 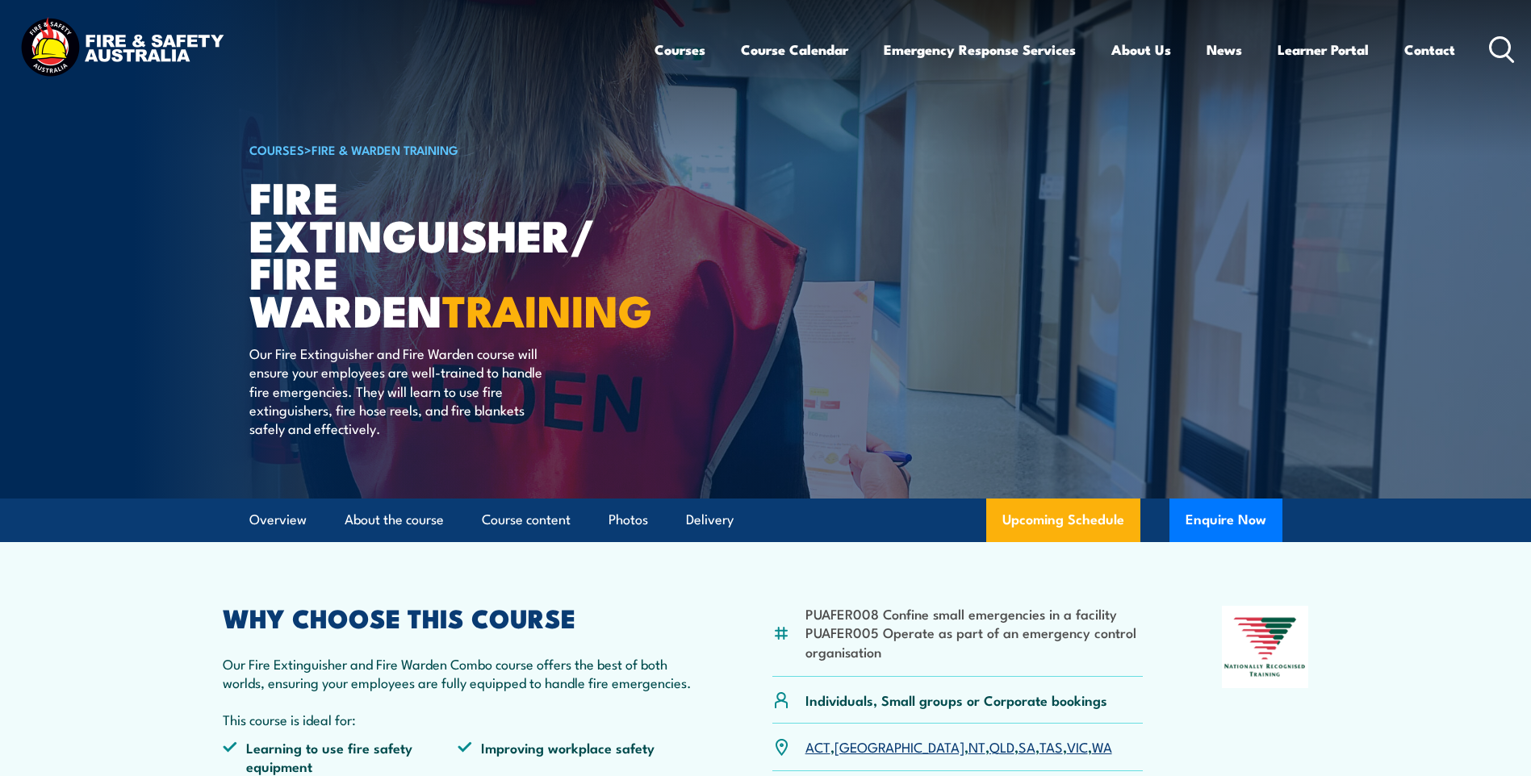 I want to click on a: Course content, so click(x=526, y=520).